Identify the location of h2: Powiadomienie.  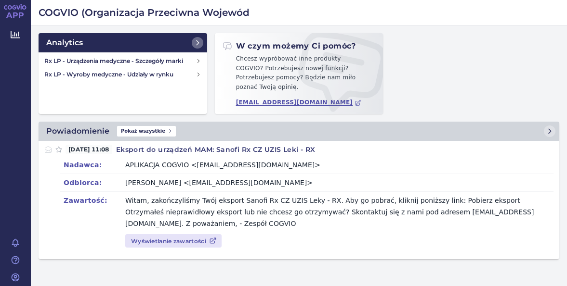
(77, 131).